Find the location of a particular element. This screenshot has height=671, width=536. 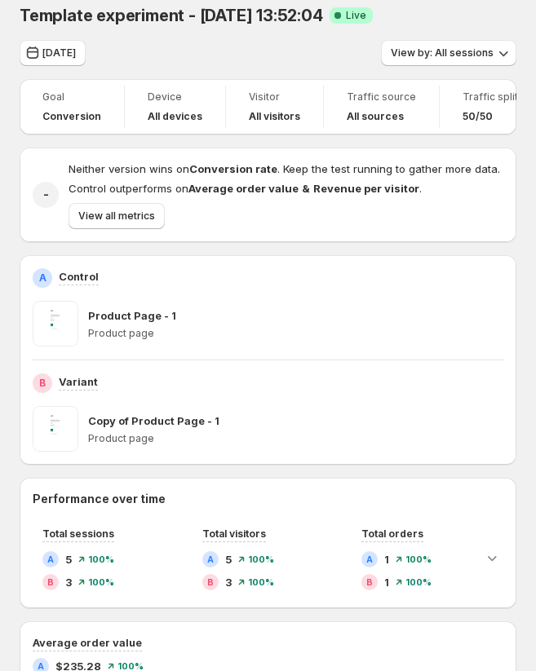

span: Control outperforms on . is located at coordinates (245, 188).